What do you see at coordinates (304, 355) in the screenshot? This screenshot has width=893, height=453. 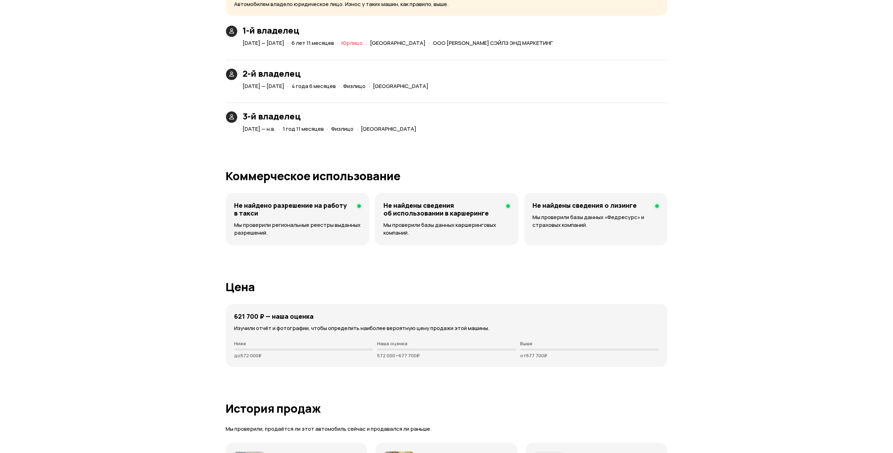 I see `p: до 572 000 ₽` at bounding box center [304, 355].